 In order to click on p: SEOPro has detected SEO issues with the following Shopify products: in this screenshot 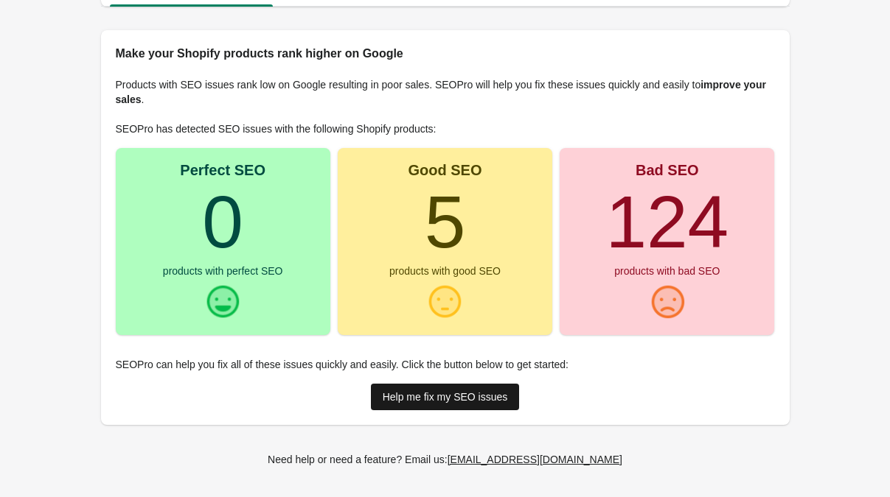, I will do `click(445, 129)`.